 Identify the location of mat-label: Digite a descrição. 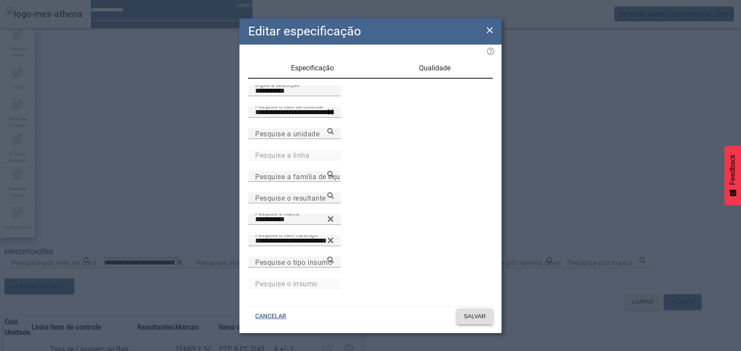
(277, 85).